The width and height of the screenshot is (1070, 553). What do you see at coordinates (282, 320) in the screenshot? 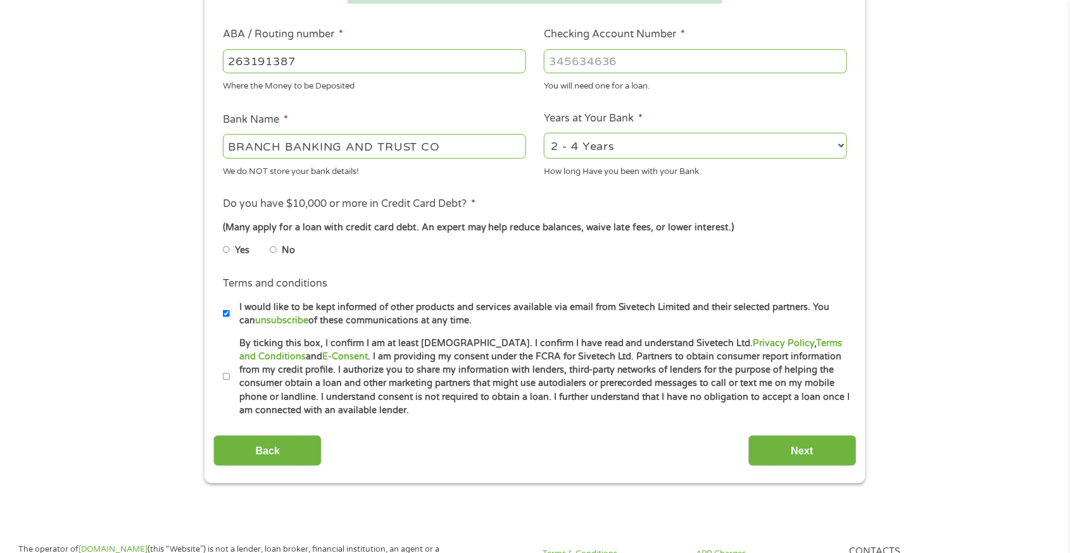
I see `a: unsubscribe` at bounding box center [282, 320].